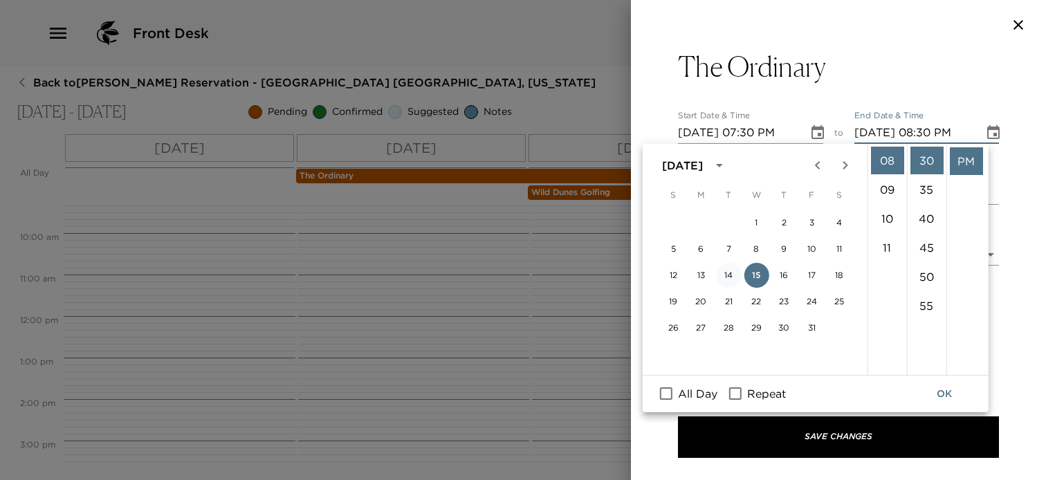  I want to click on button: 27, so click(701, 328).